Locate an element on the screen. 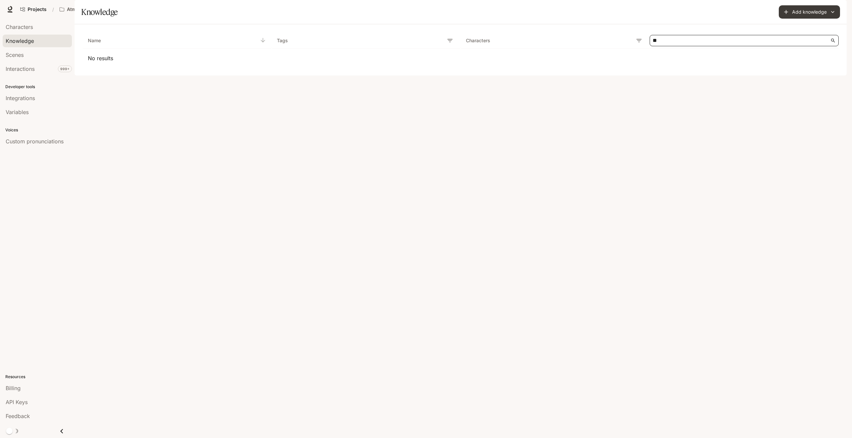 The height and width of the screenshot is (438, 852). p: No results is located at coordinates (461, 58).